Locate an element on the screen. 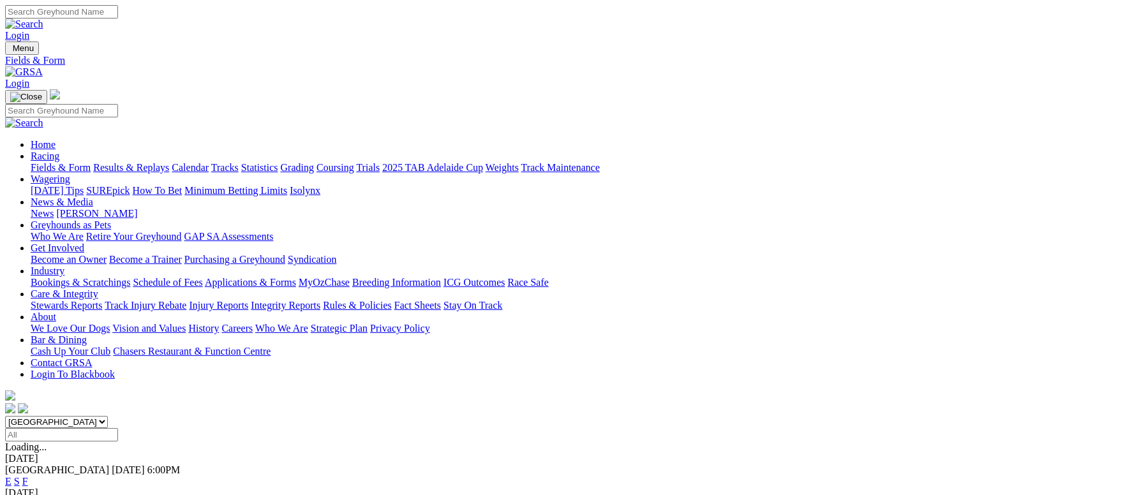 Image resolution: width=1121 pixels, height=495 pixels. a: Bar & Dining is located at coordinates (59, 339).